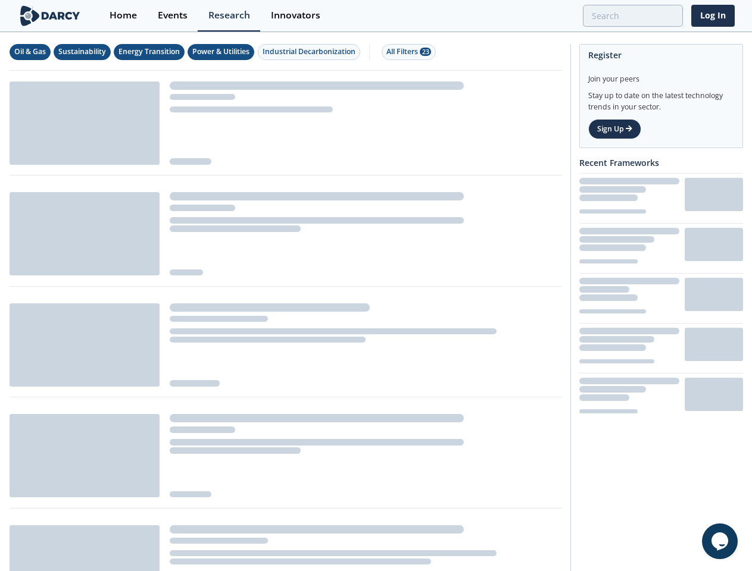 The height and width of the screenshot is (571, 752). I want to click on a: Log In, so click(712, 15).